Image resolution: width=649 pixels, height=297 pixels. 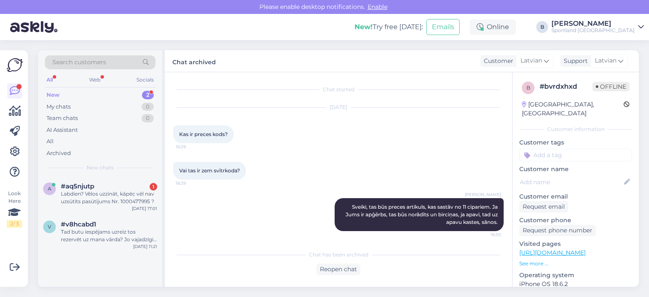 I want to click on b: New!, so click(x=363, y=27).